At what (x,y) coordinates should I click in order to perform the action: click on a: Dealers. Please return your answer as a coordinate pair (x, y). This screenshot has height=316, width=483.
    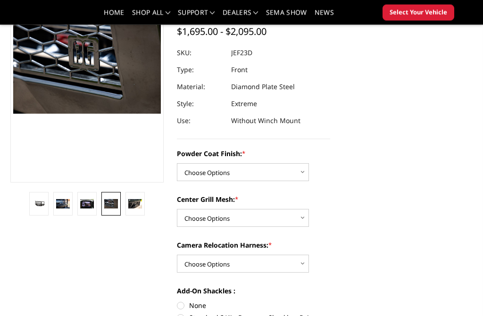
    Looking at the image, I should click on (240, 16).